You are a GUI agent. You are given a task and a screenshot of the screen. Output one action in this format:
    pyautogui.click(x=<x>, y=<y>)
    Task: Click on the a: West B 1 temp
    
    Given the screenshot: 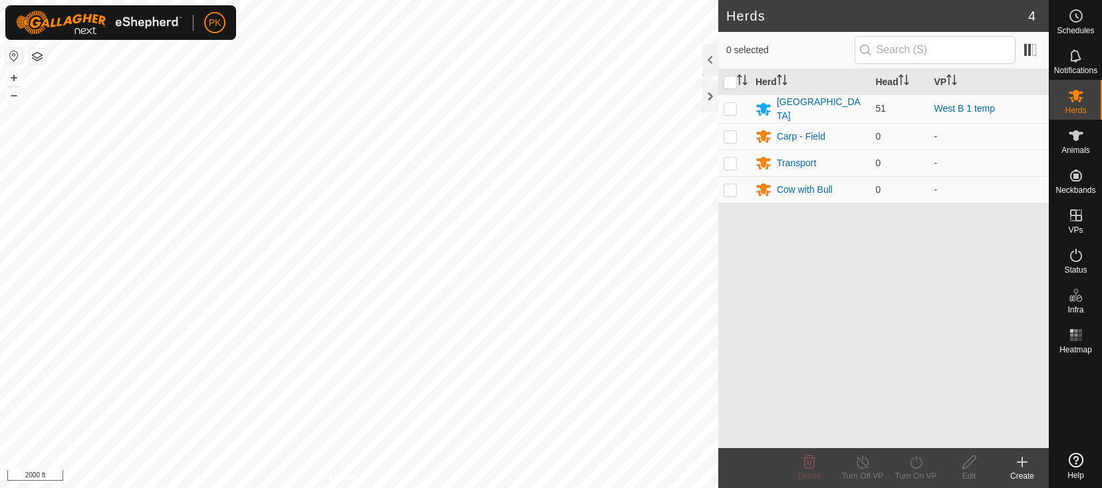 What is the action you would take?
    pyautogui.click(x=964, y=108)
    